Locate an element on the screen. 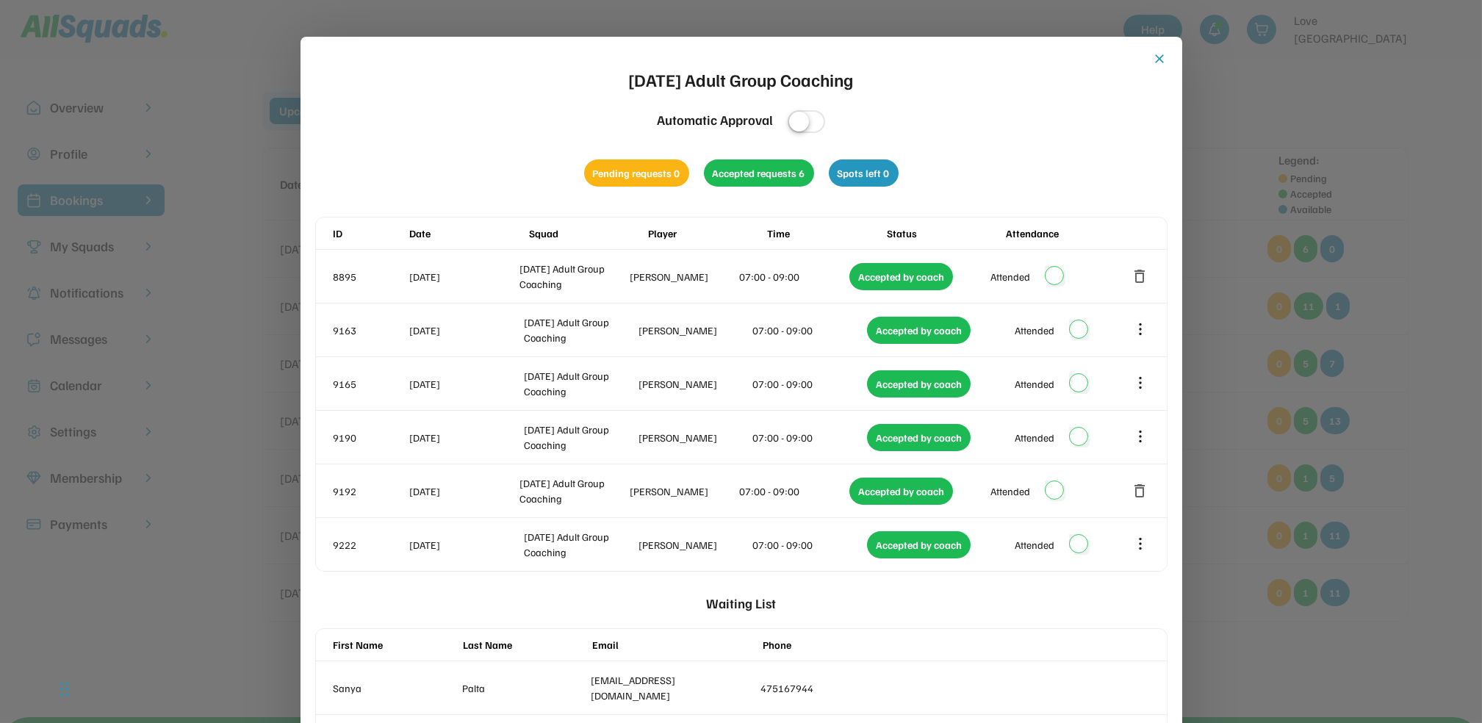 The image size is (1482, 723). div: First Name is located at coordinates (395, 645).